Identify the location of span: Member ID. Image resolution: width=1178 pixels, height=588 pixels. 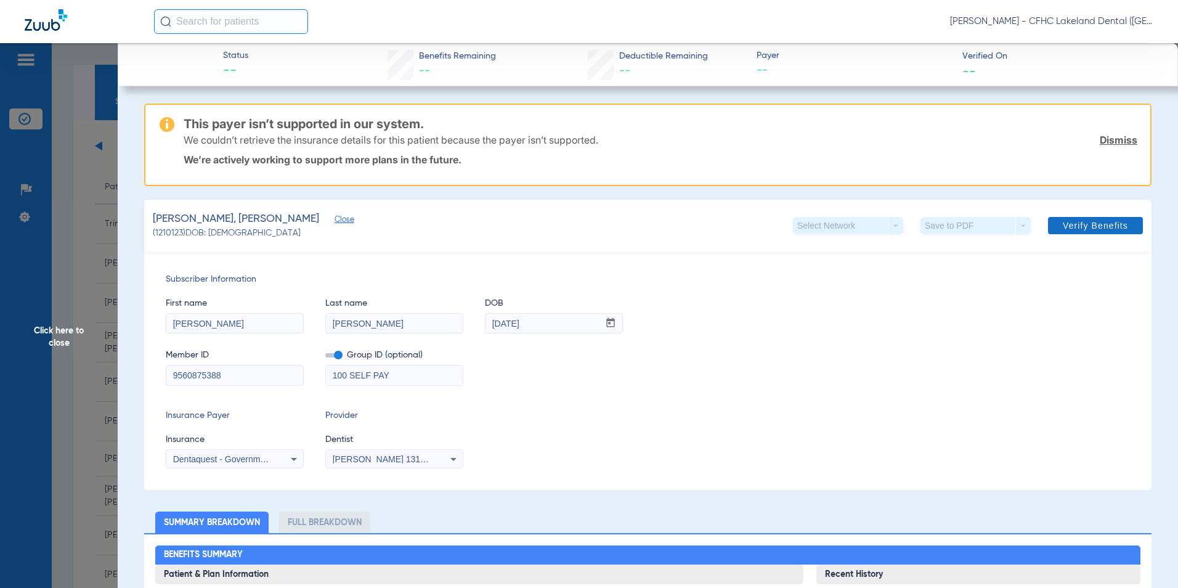
(235, 355).